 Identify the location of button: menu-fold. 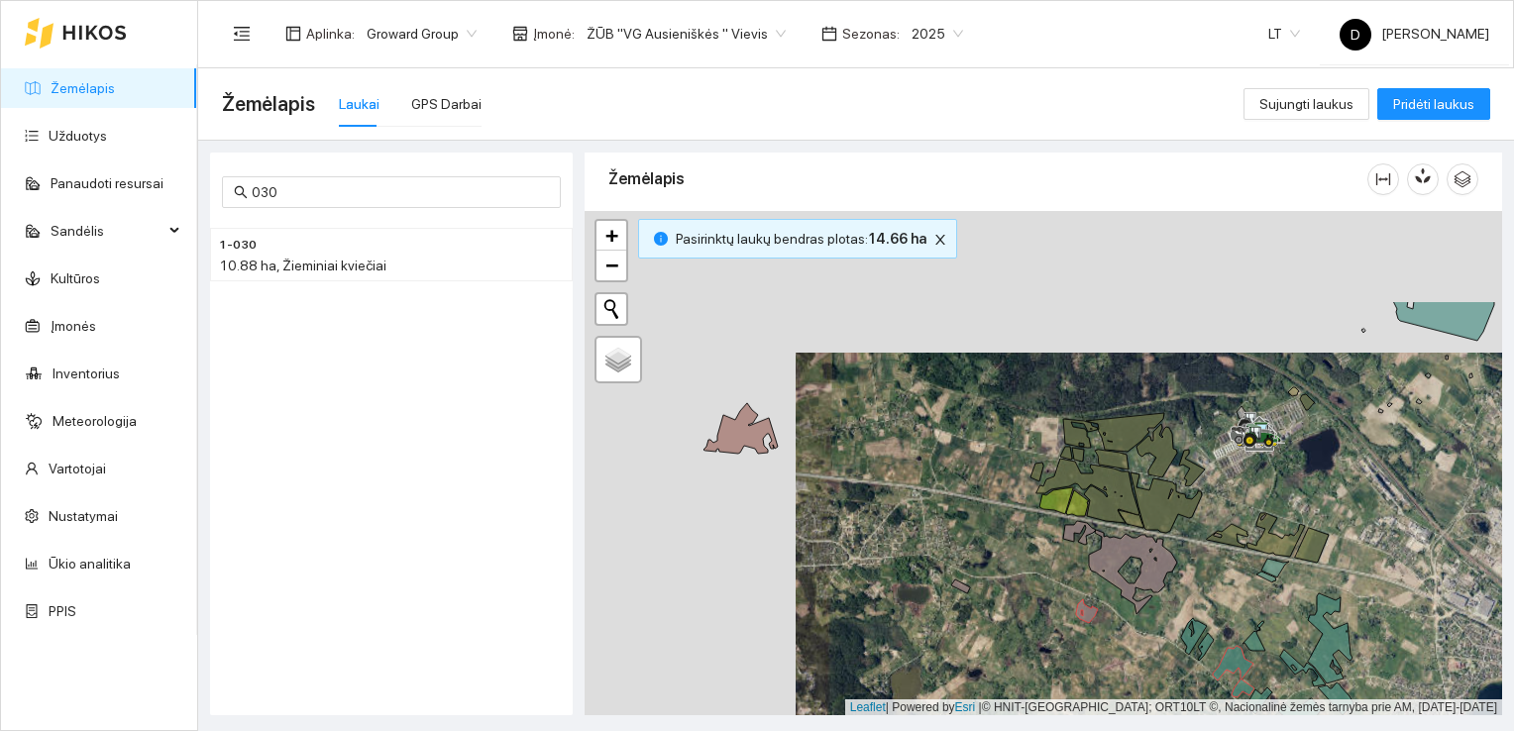
(242, 34).